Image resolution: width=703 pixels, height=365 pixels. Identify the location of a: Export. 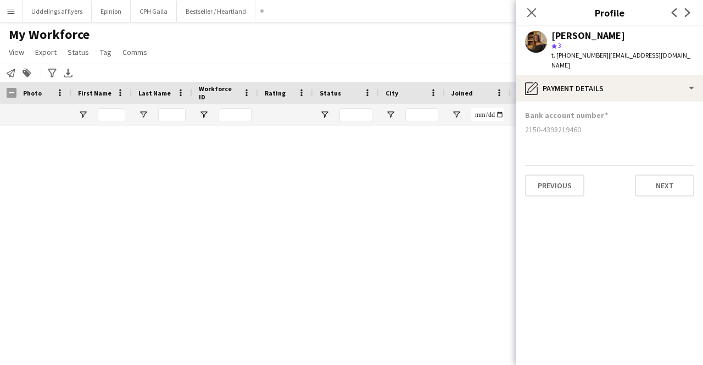
(46, 52).